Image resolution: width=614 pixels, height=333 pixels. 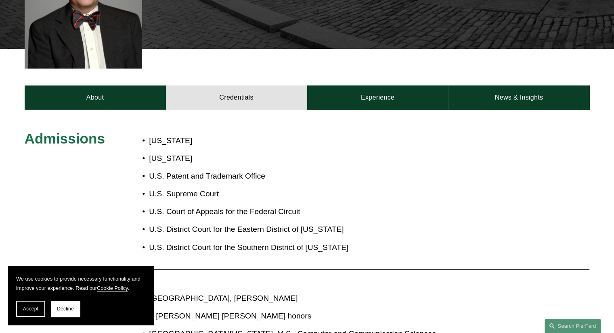 I want to click on a: Search this site, so click(x=572, y=326).